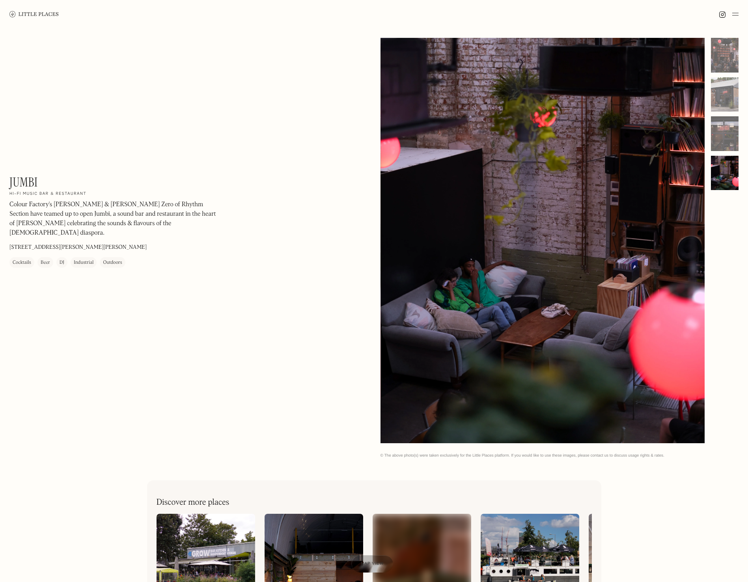 The height and width of the screenshot is (582, 748). I want to click on span: Map view, so click(372, 563).